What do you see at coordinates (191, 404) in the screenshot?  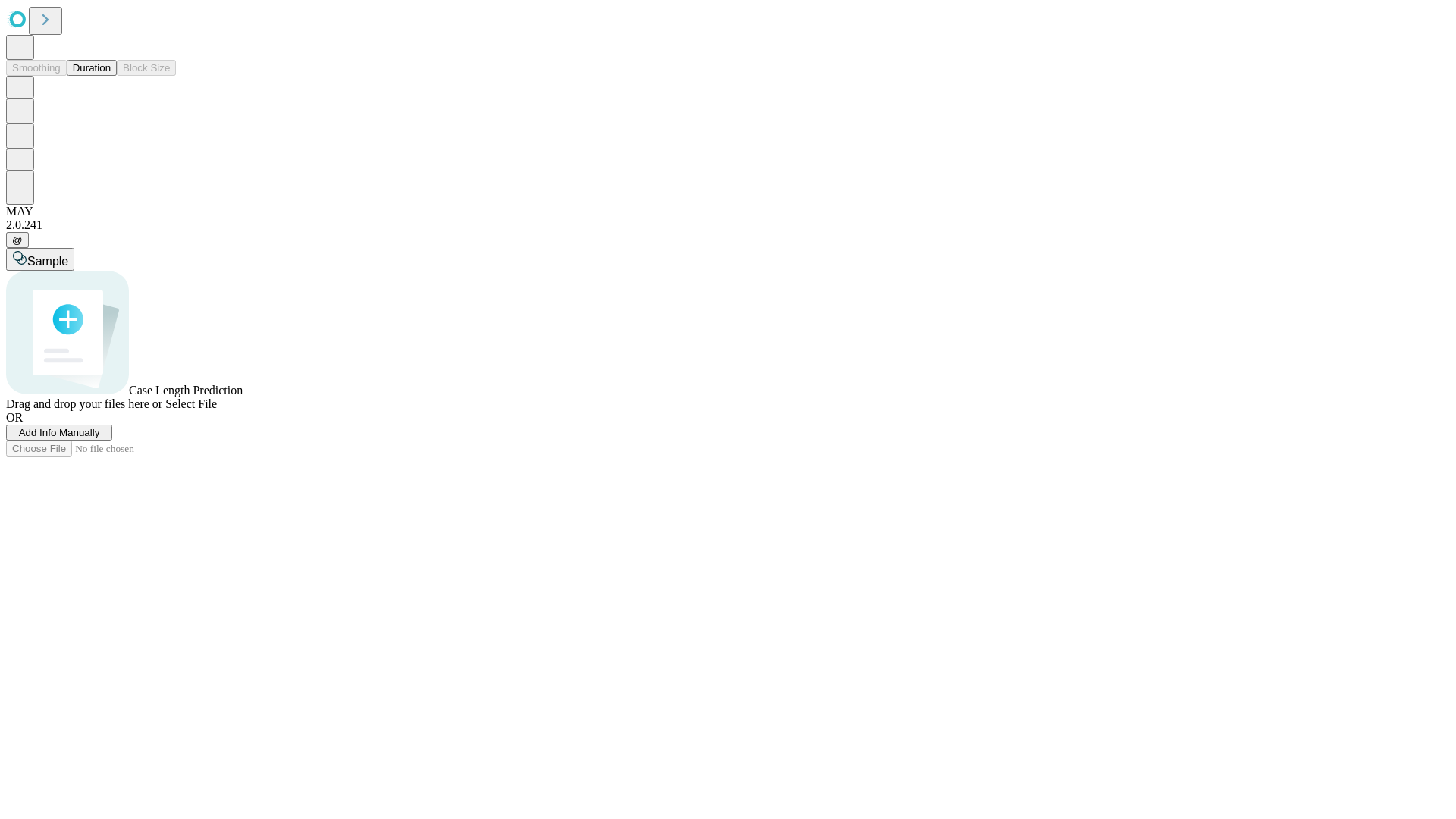 I see `span: Select File` at bounding box center [191, 404].